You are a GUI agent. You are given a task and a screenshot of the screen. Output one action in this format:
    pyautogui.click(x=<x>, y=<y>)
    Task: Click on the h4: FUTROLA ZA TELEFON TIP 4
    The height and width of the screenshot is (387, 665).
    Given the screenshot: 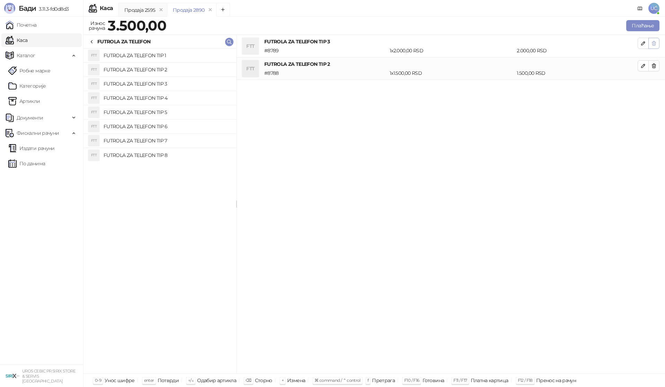 What is the action you would take?
    pyautogui.click(x=167, y=98)
    